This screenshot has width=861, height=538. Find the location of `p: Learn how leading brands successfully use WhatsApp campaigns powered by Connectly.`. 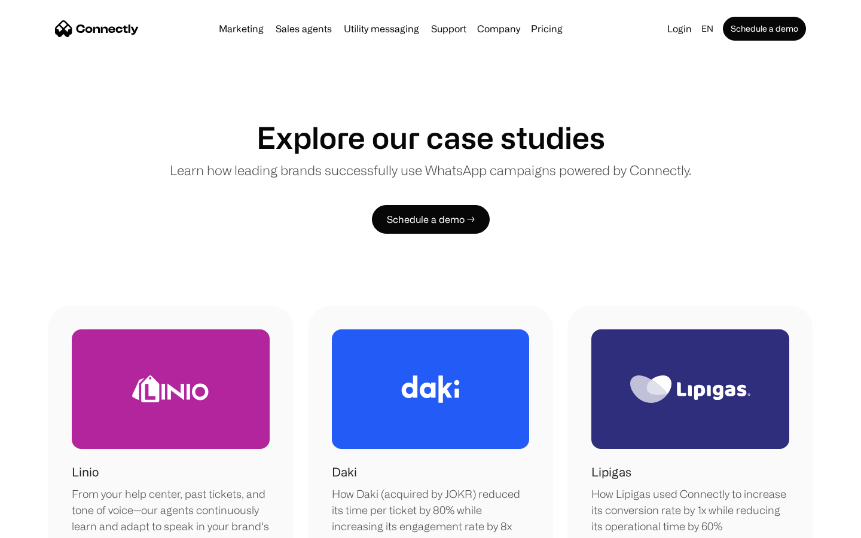

p: Learn how leading brands successfully use WhatsApp campaigns powered by Connectly. is located at coordinates (431, 170).